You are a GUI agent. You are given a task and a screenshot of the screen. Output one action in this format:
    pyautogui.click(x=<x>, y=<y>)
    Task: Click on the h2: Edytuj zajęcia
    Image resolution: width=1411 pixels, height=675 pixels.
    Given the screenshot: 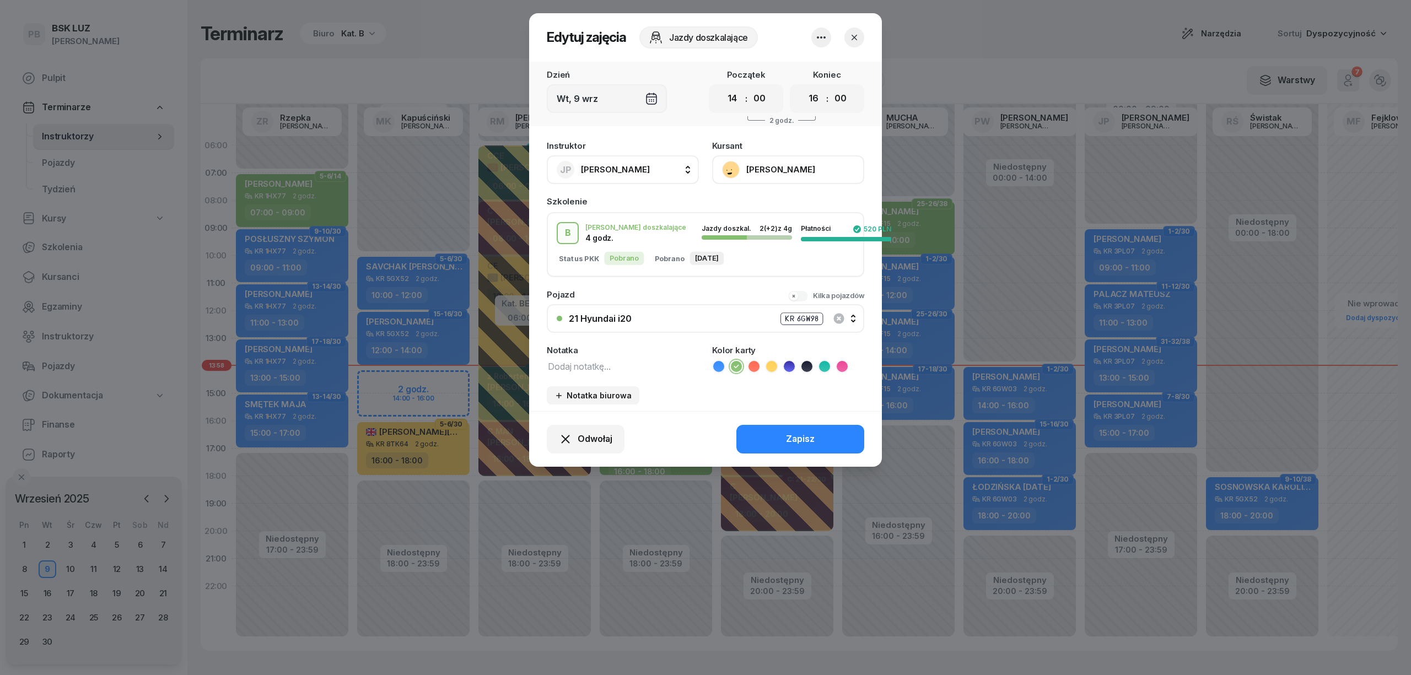 What is the action you would take?
    pyautogui.click(x=586, y=37)
    